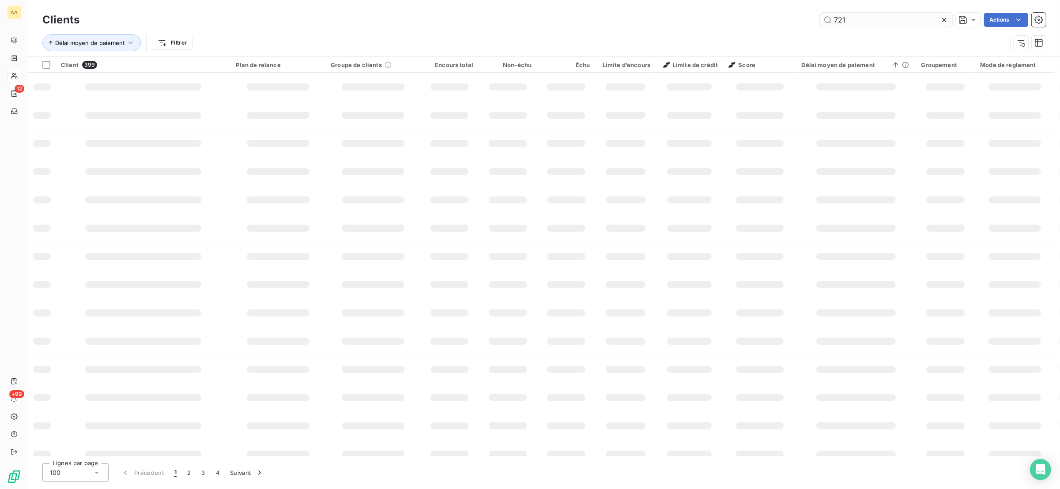 The height and width of the screenshot is (489, 1060). I want to click on div: Encours total, so click(450, 65).